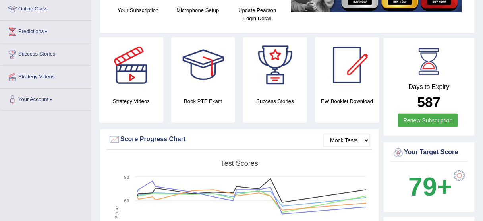  Describe the element at coordinates (428, 120) in the screenshot. I see `a: Renew Subscription` at that location.